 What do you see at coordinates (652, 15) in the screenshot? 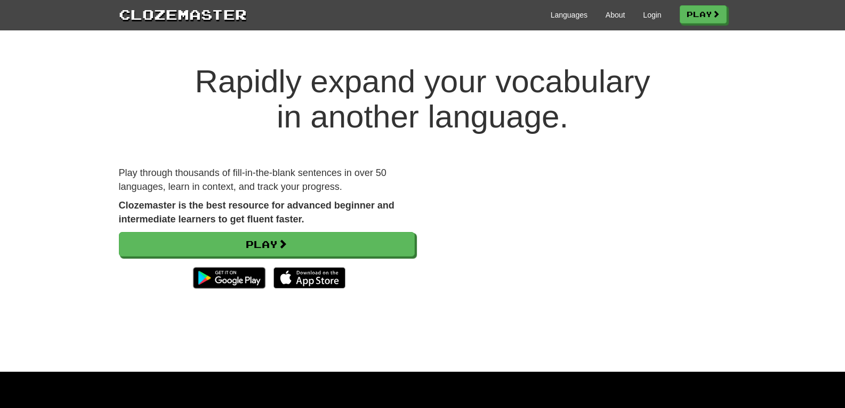
I see `a: Login` at bounding box center [652, 15].